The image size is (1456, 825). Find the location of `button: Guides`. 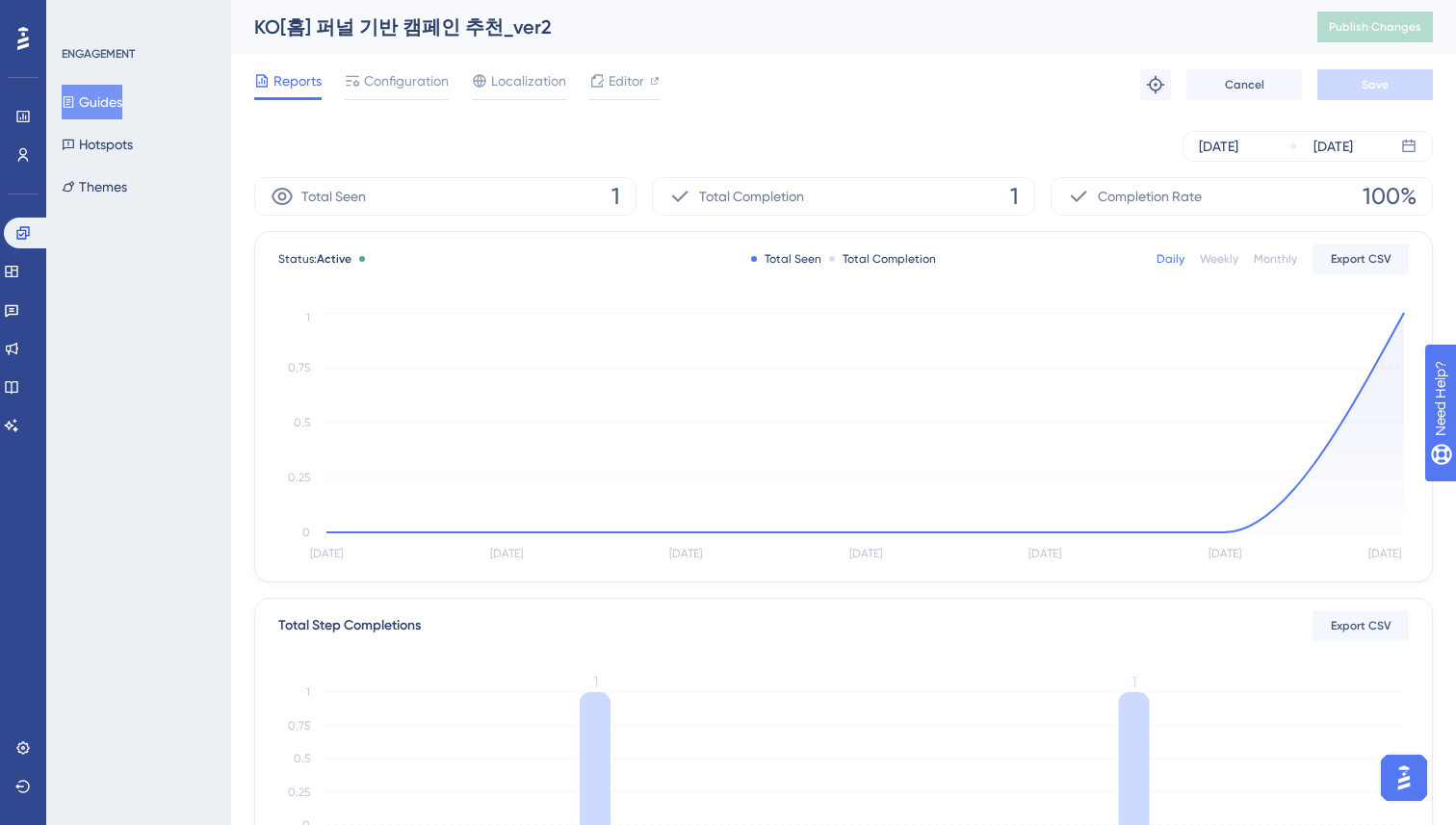

button: Guides is located at coordinates (91, 102).